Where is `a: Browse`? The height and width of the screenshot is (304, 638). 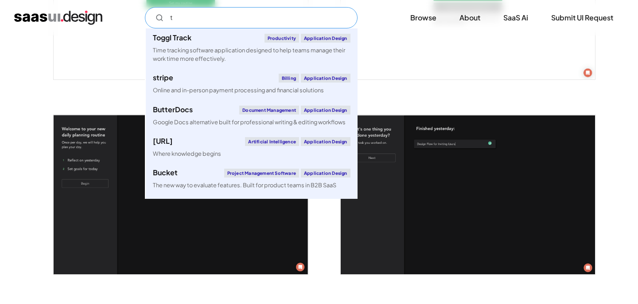 a: Browse is located at coordinates (423, 18).